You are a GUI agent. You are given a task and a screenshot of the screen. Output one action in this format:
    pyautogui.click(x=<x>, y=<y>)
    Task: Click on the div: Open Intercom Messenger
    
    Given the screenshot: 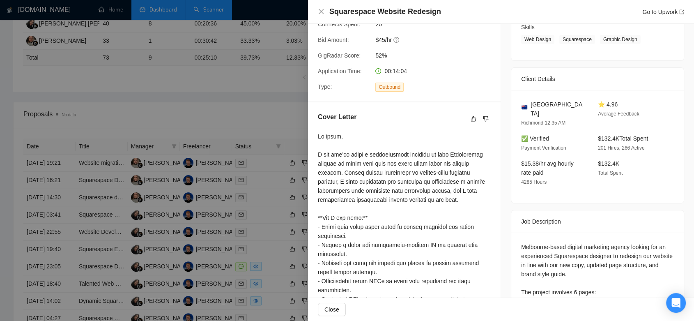 What is the action you would take?
    pyautogui.click(x=676, y=303)
    